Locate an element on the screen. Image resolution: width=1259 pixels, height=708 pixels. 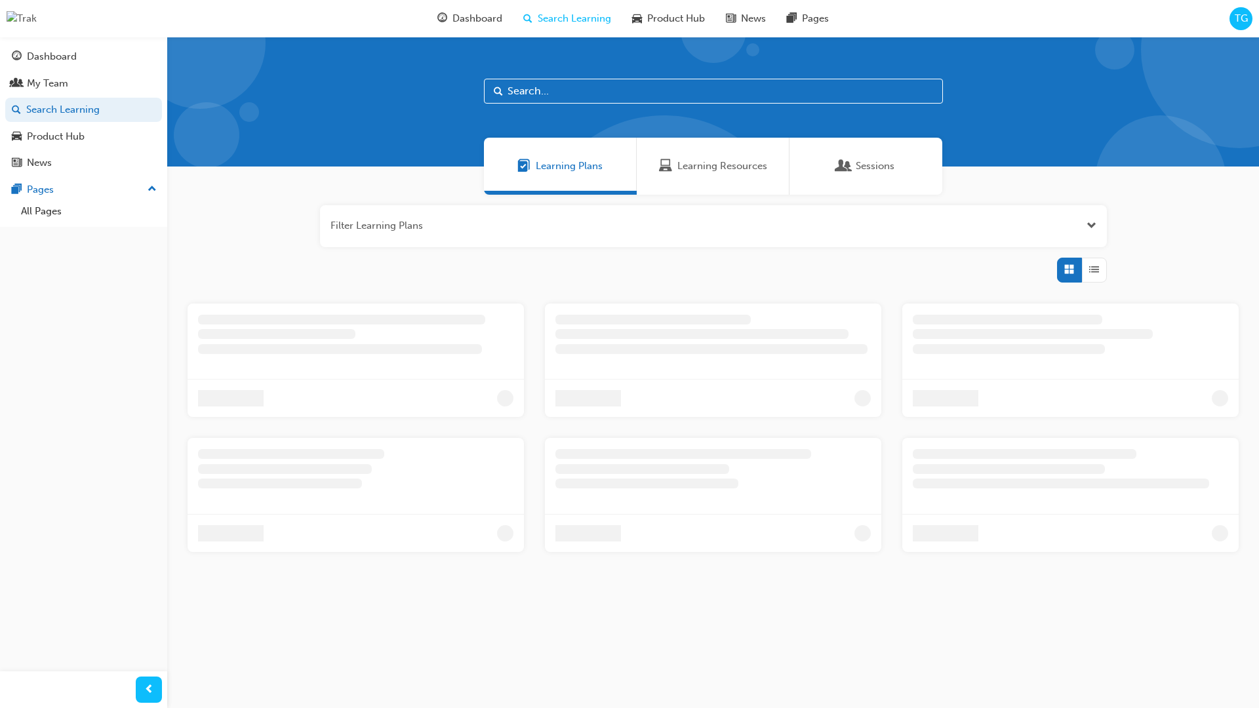
span: Open the filter is located at coordinates (1091, 226).